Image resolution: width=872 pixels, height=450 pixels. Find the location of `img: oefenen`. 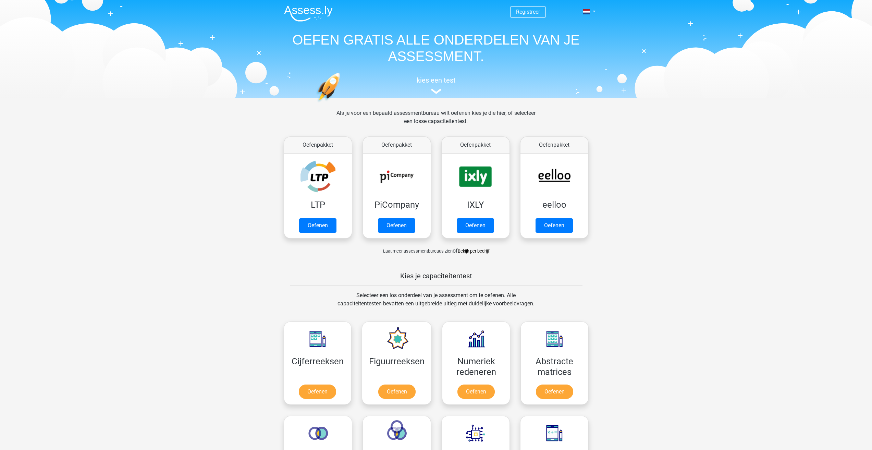

img: oefenen is located at coordinates (341, 104).